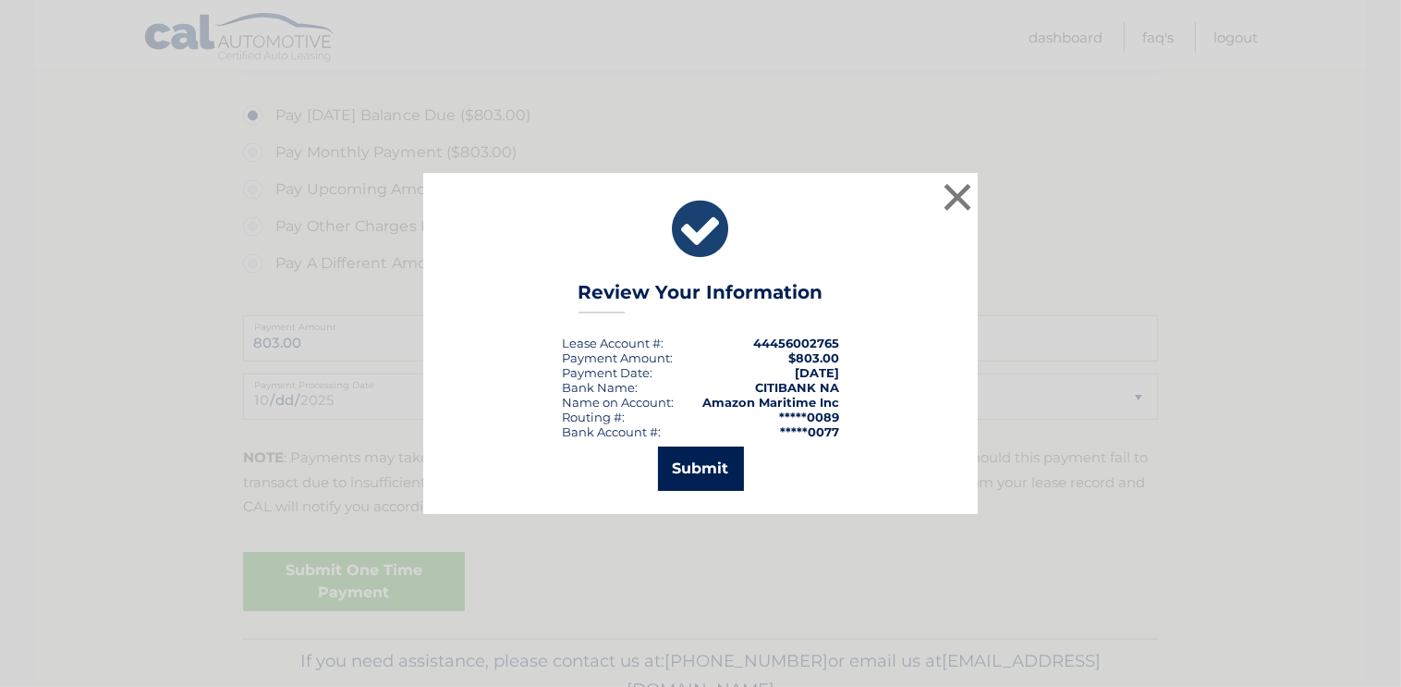 This screenshot has width=1401, height=687. Describe the element at coordinates (813, 358) in the screenshot. I see `span: $803.00` at that location.